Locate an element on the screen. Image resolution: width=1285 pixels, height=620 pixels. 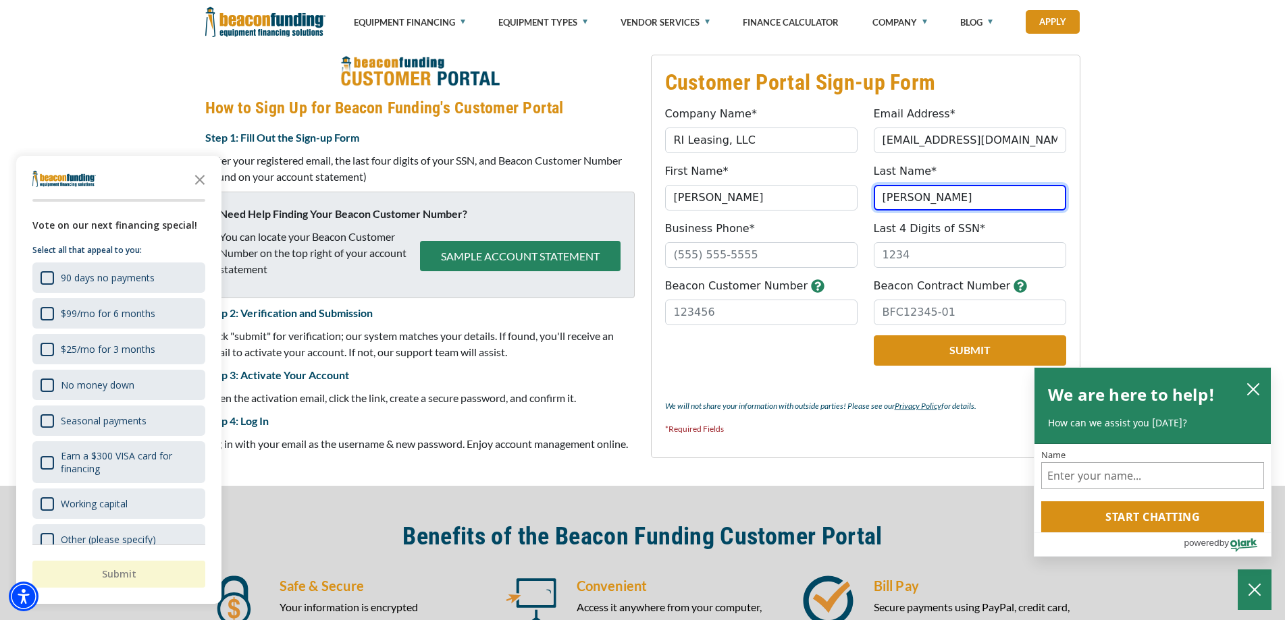
label: Name is located at coordinates (1152, 455).